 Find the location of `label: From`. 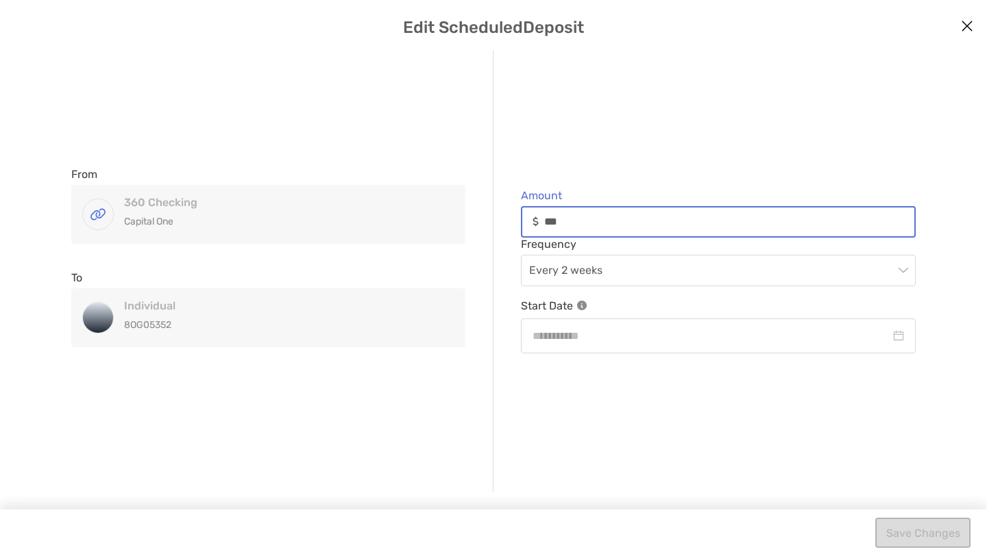

label: From is located at coordinates (84, 174).